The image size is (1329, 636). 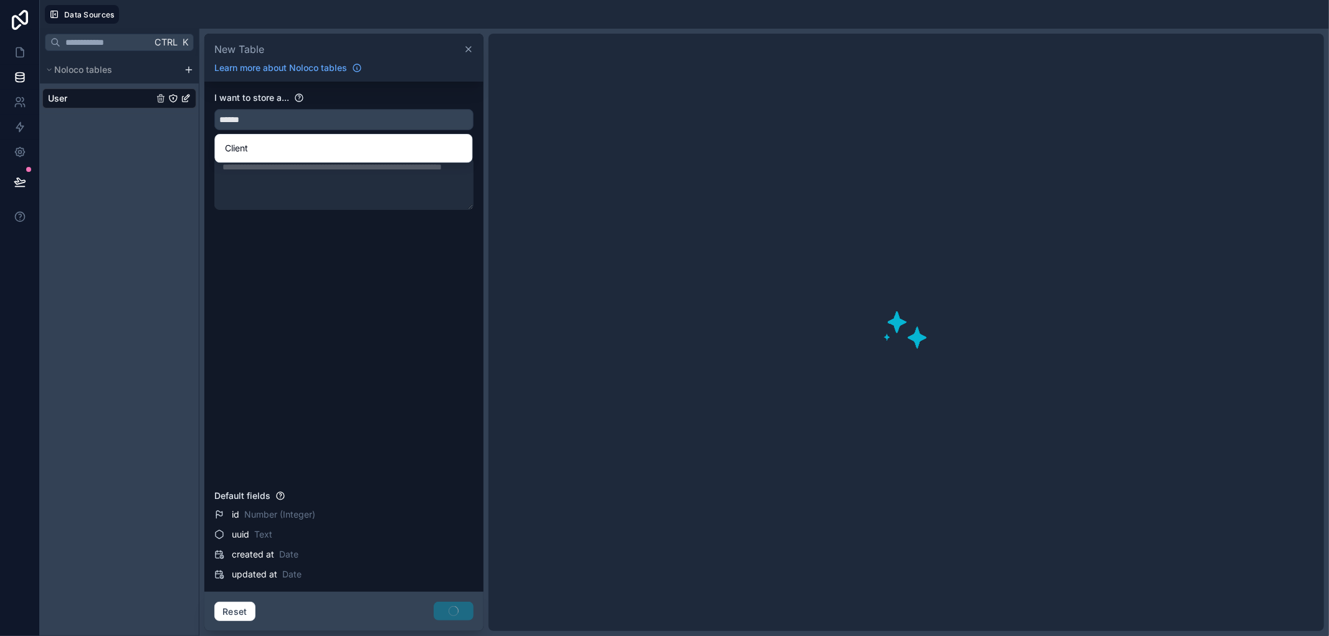 I want to click on button: Reset, so click(x=235, y=612).